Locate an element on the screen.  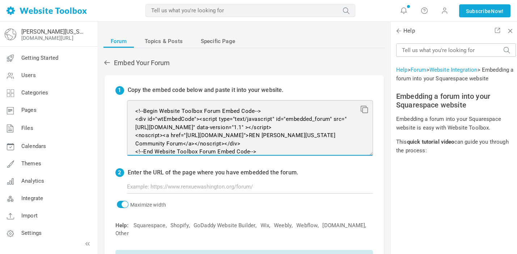
input: Maximize width is located at coordinates (123, 204).